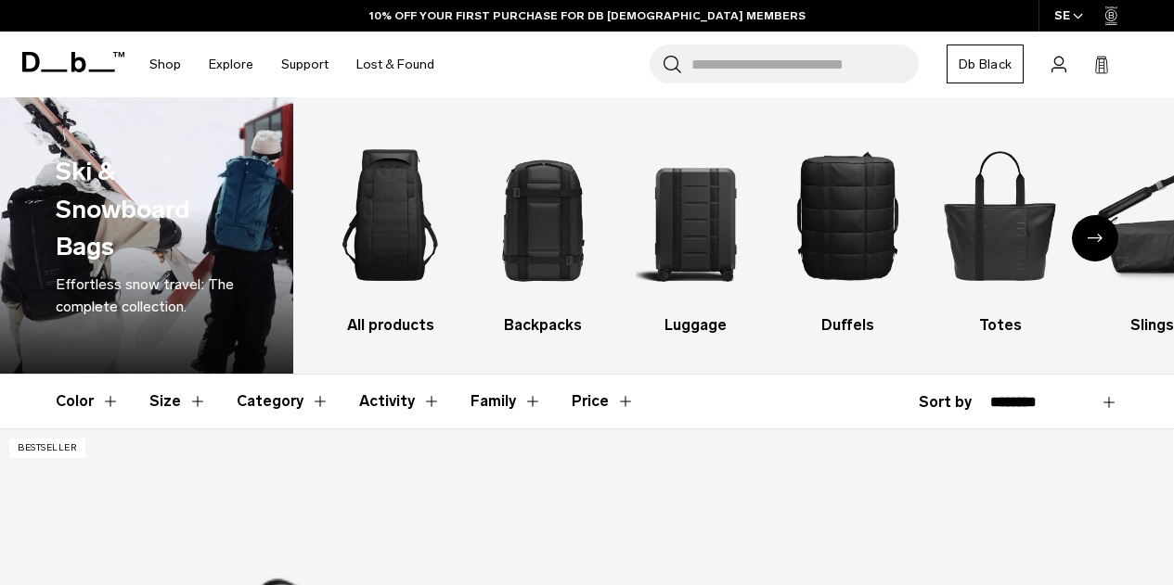  What do you see at coordinates (231, 64) in the screenshot?
I see `a: Explore` at bounding box center [231, 64].